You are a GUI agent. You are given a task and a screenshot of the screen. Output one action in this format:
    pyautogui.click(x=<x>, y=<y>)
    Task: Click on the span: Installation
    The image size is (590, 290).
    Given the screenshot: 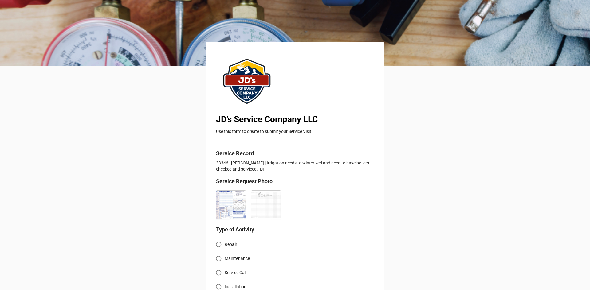 What is the action you would take?
    pyautogui.click(x=236, y=287)
    